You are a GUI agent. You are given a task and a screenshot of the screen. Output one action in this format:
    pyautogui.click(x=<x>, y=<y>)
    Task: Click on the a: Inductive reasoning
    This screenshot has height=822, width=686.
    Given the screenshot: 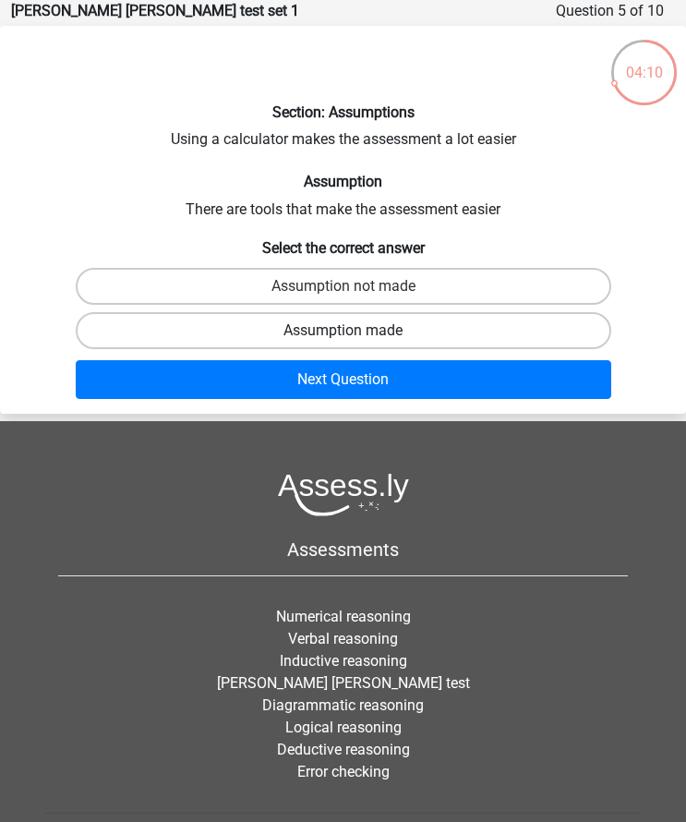 What is the action you would take?
    pyautogui.click(x=344, y=660)
    